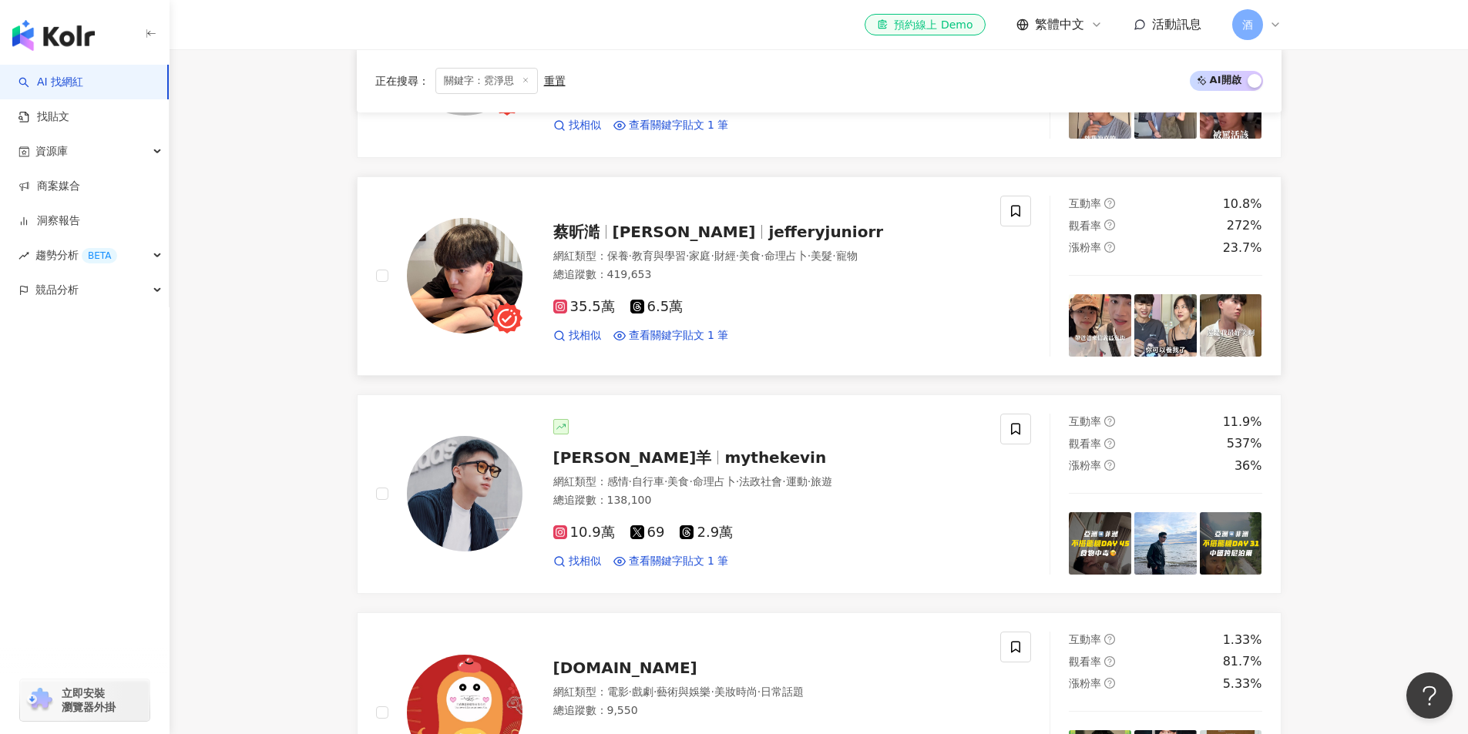  Describe the element at coordinates (39, 700) in the screenshot. I see `img: chrome extension` at that location.